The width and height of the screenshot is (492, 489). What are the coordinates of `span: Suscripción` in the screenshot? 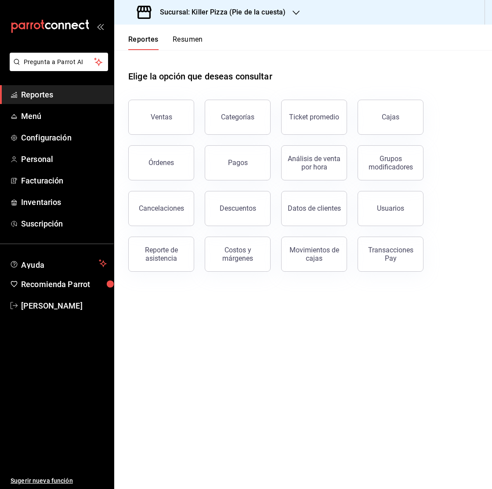 It's located at (64, 223).